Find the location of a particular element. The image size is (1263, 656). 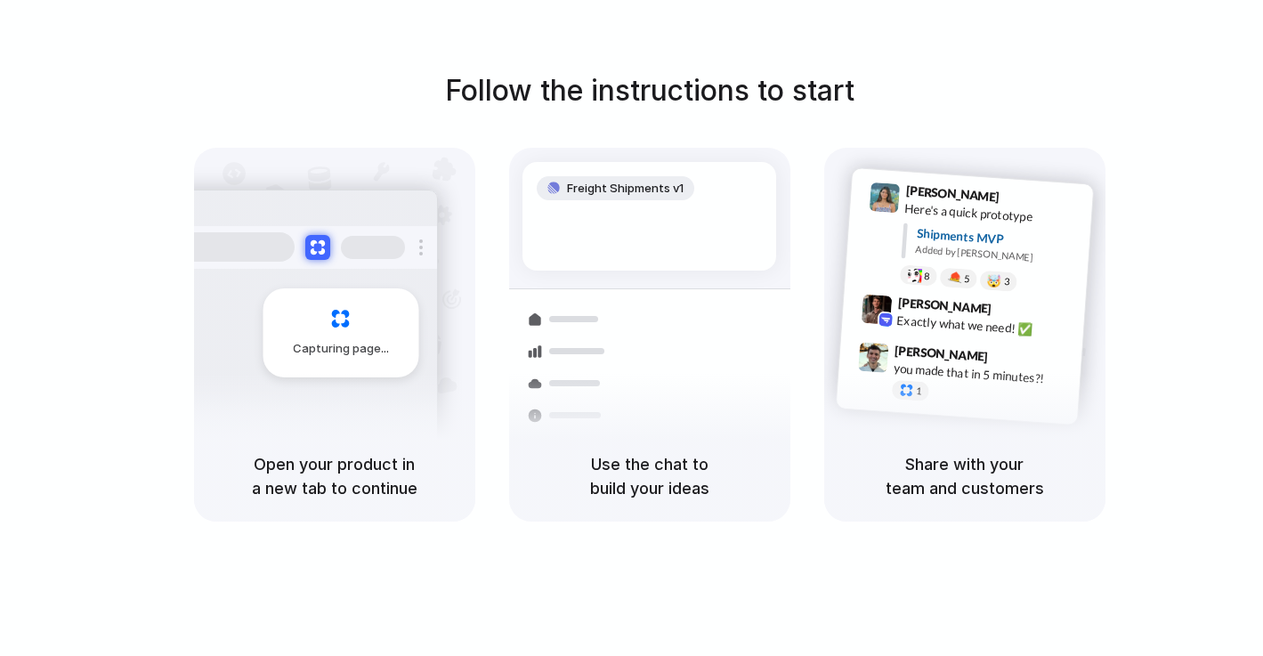

div: Exactly what we need! ✅ is located at coordinates (985, 326).